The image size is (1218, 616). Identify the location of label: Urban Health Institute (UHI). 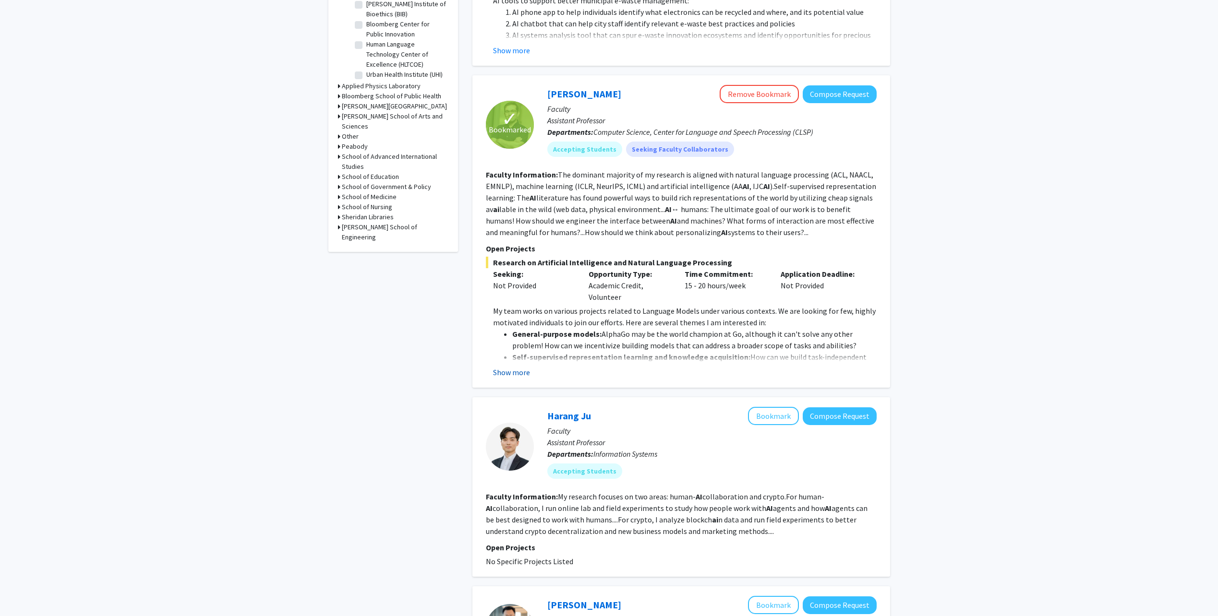
(404, 74).